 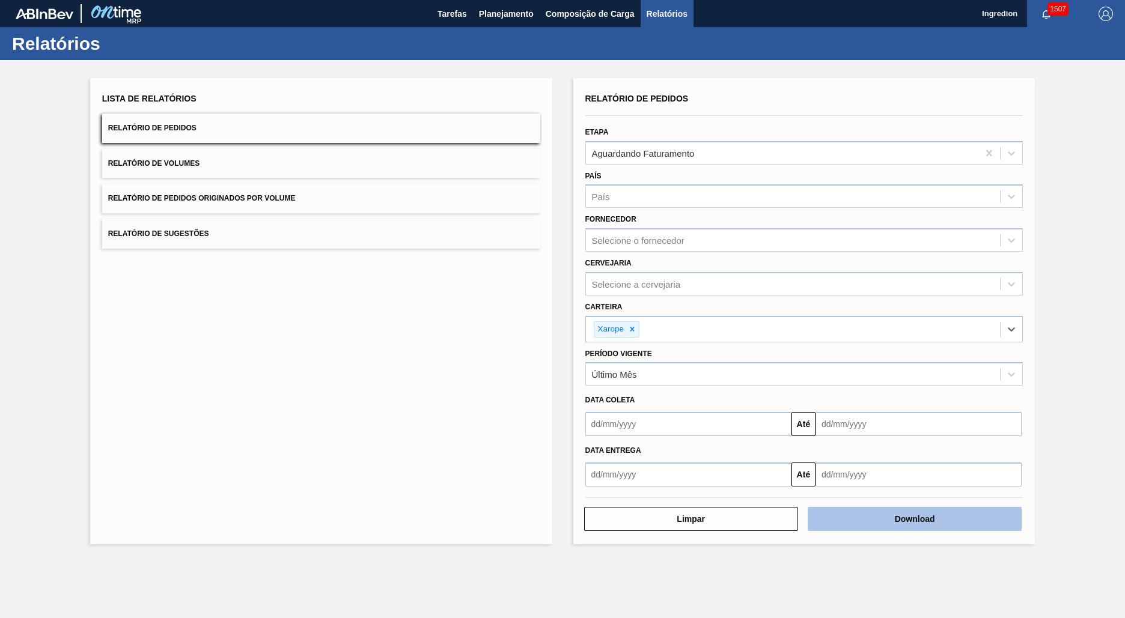 I want to click on div: Último Mês, so click(x=614, y=374).